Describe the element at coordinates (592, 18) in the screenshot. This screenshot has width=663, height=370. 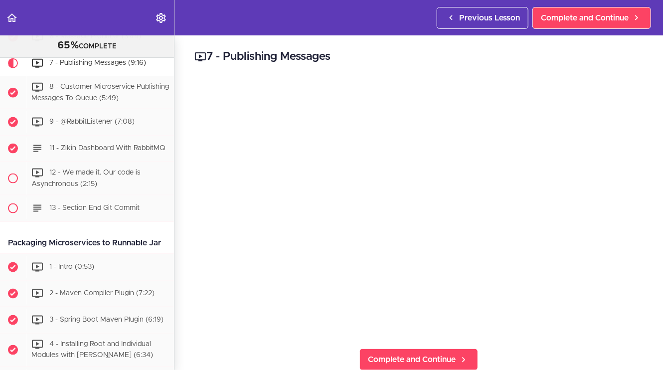
I see `a: Complete and Continue` at that location.